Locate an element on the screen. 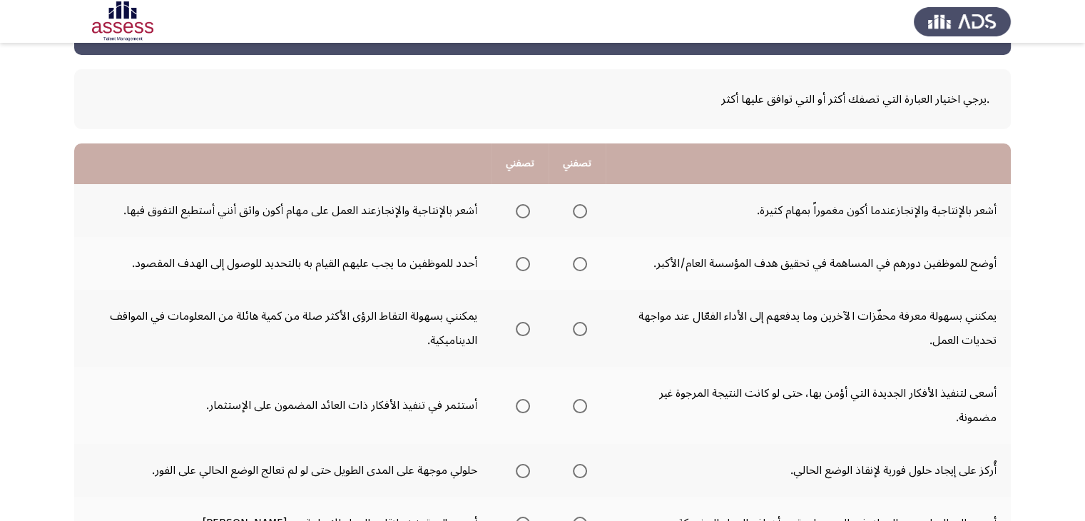  td: أحدد للموظفين ما يجب عليهم القيام به بالتحديد للوصول إلى الهدف المقصود. is located at coordinates (283, 263).